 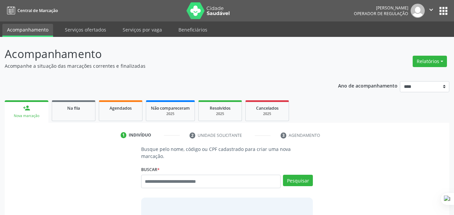 What do you see at coordinates (227, 153) in the screenshot?
I see `p: Busque pelo nome, código ou CPF cadastrado para criar uma nova marcação.` at bounding box center [227, 153].